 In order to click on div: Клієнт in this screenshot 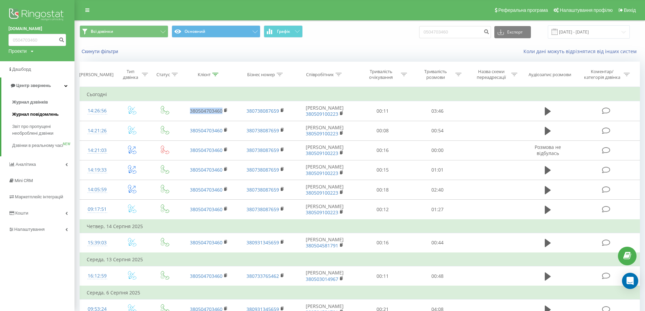, I will do `click(204, 74)`.